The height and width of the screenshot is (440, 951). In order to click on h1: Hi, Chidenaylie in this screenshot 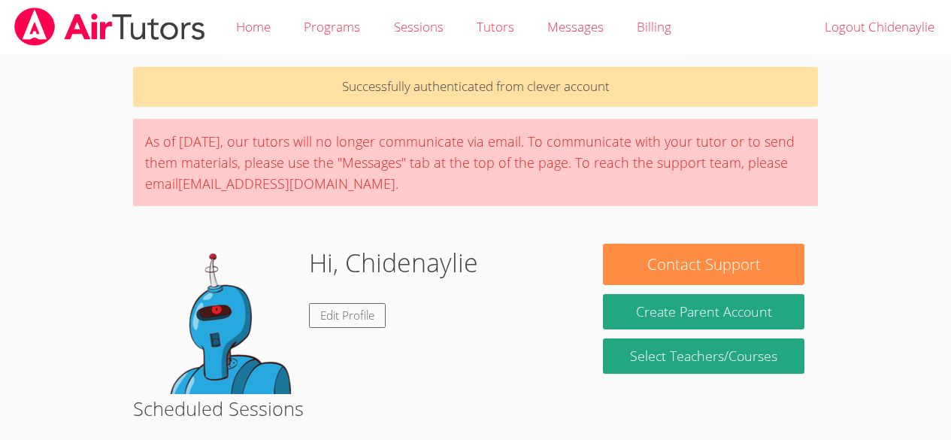, I will do `click(393, 262)`.